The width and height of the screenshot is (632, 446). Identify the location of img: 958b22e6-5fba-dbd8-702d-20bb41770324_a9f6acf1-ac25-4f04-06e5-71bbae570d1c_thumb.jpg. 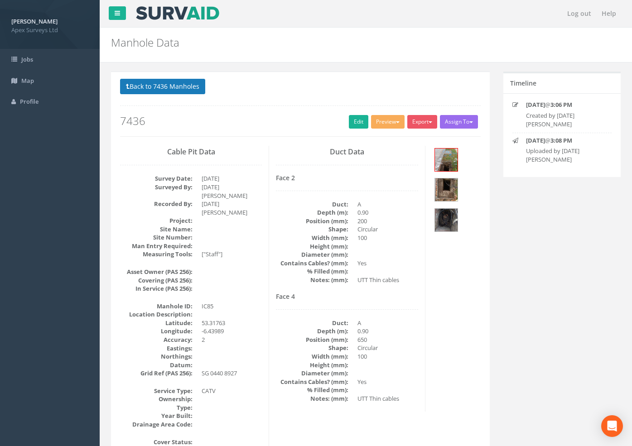
(446, 220).